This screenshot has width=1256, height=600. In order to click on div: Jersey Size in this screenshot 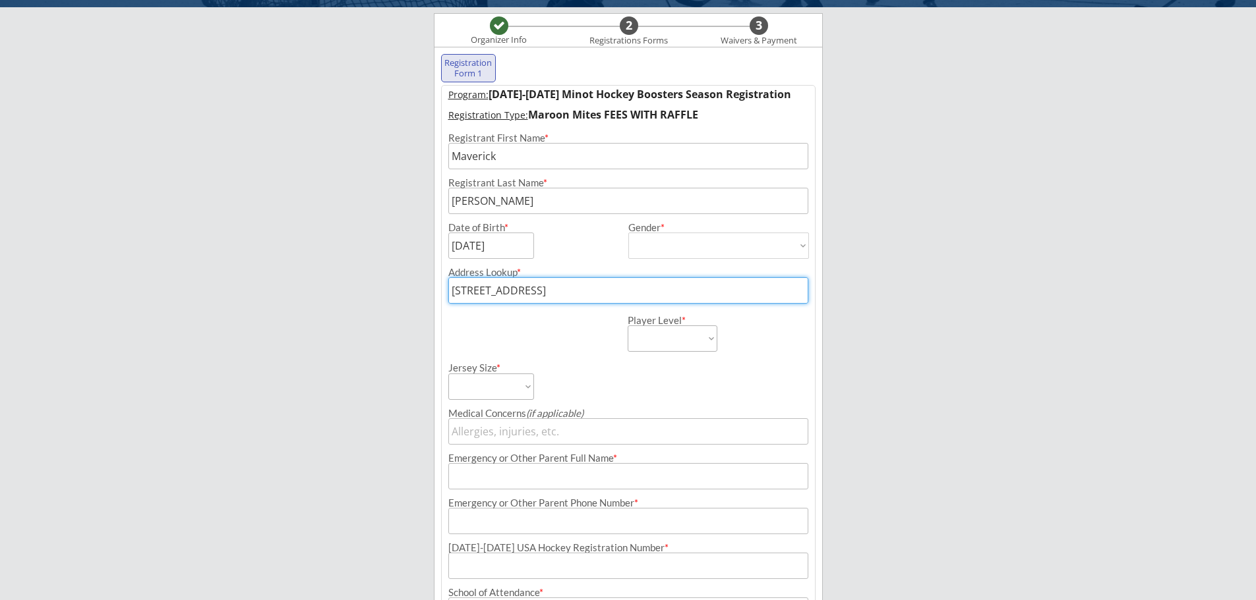, I will do `click(482, 368)`.